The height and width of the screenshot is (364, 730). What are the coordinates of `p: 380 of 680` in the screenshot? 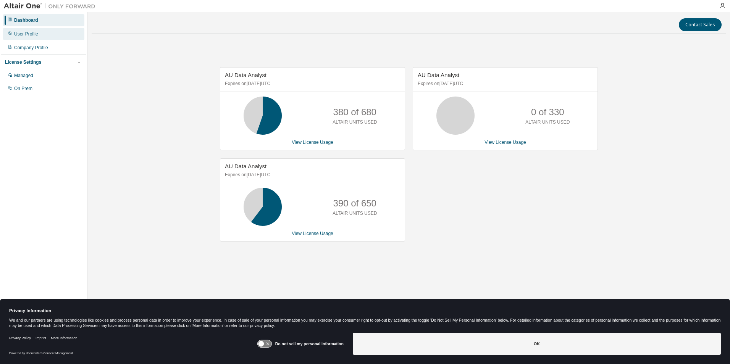 It's located at (355, 112).